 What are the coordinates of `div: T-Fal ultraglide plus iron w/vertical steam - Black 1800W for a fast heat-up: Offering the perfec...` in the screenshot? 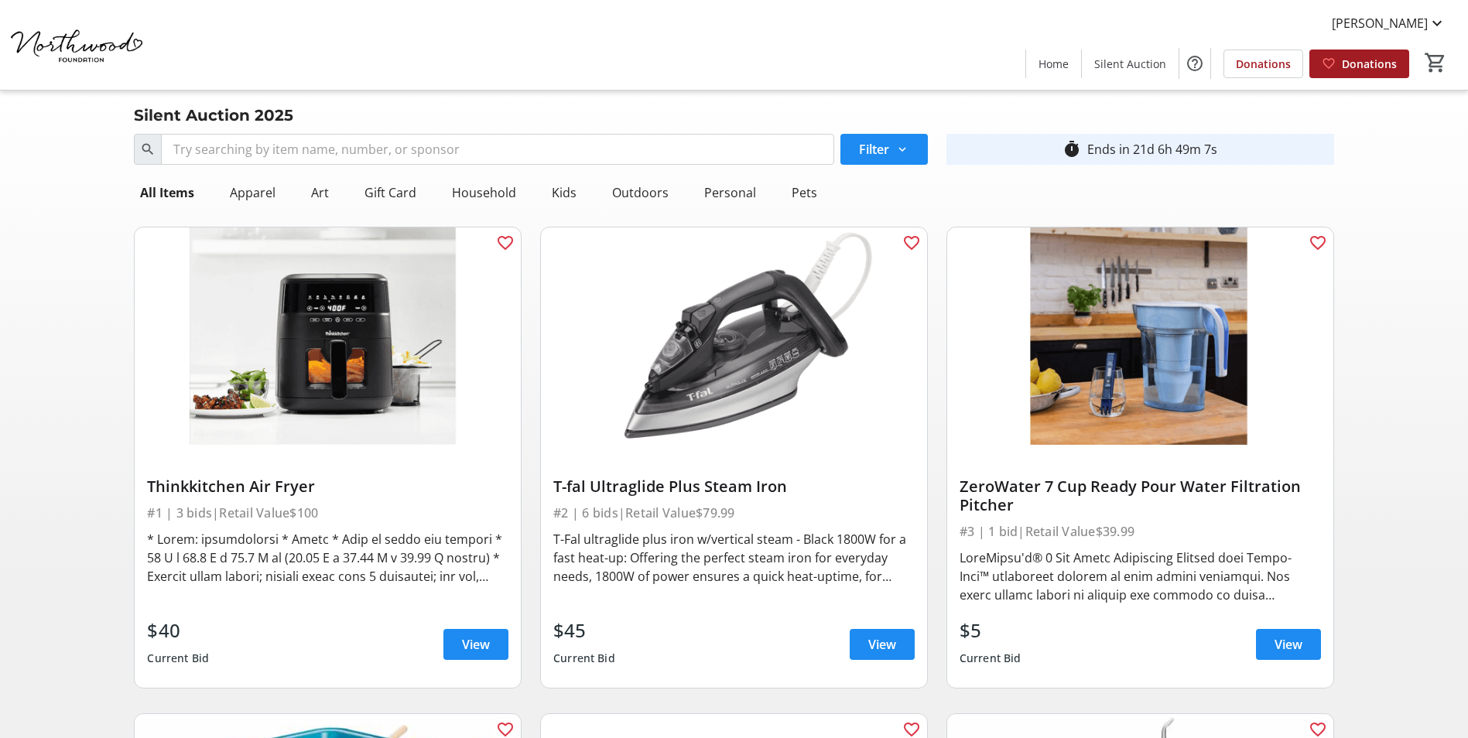 It's located at (734, 558).